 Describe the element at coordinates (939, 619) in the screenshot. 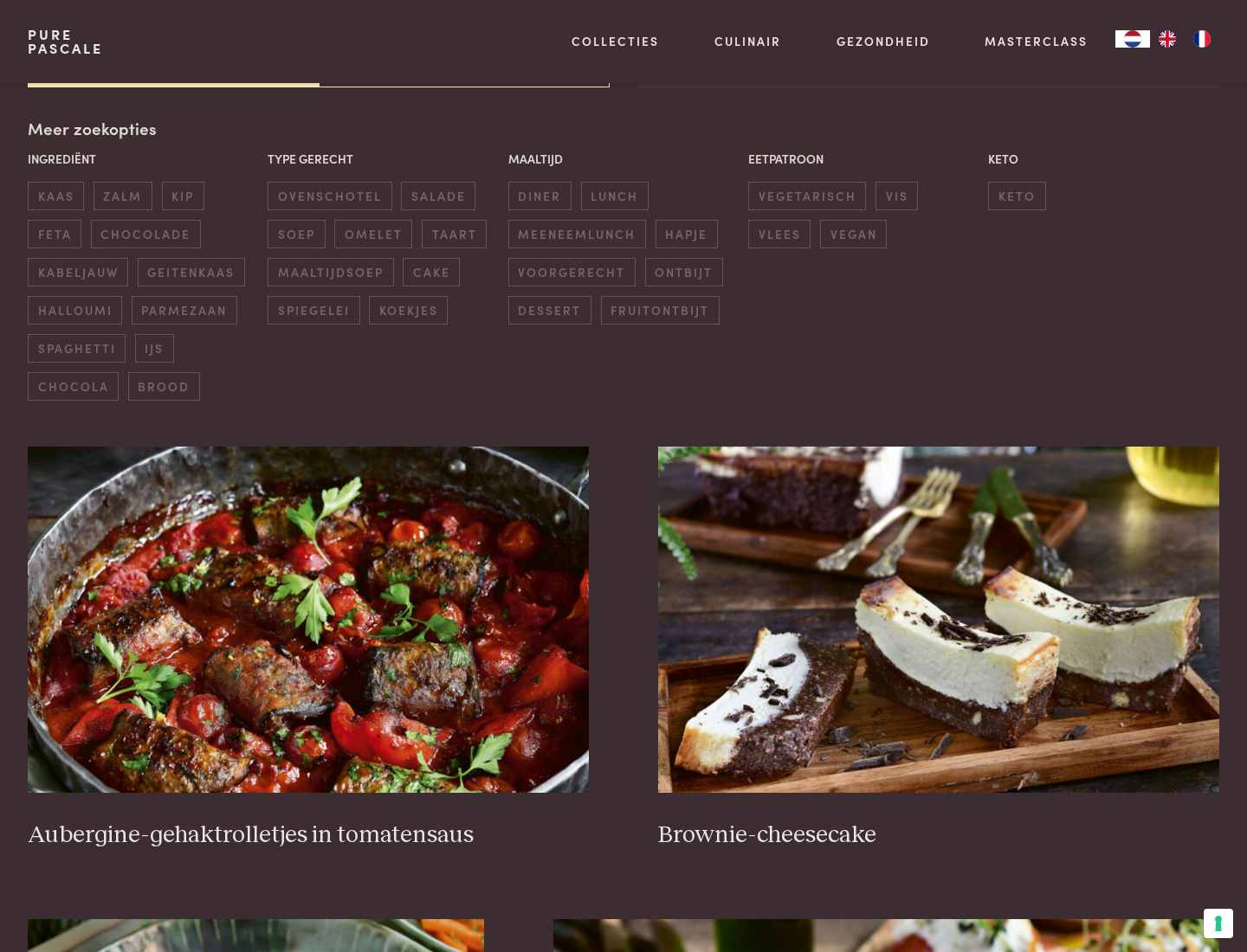

I see `img: Brownie-cheesecake` at that location.